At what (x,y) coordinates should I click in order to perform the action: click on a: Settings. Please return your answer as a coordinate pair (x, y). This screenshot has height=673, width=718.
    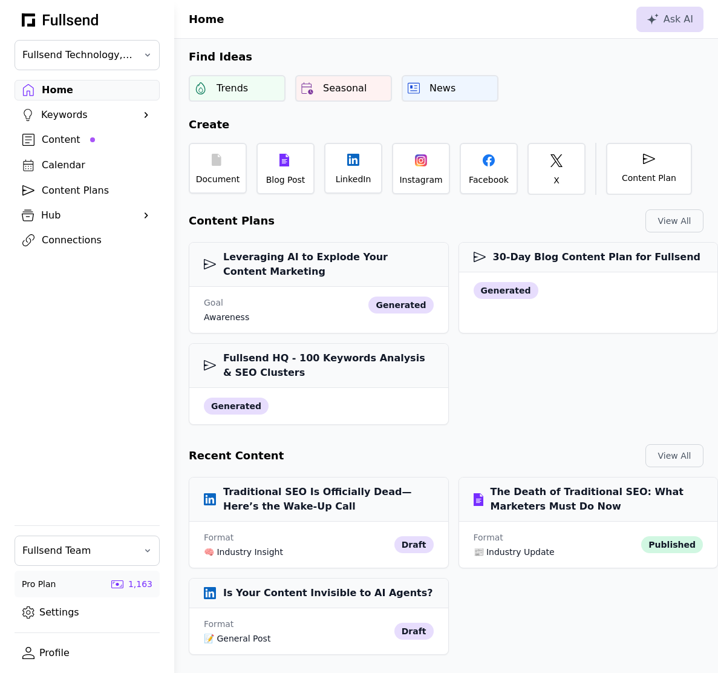
    Looking at the image, I should click on (87, 612).